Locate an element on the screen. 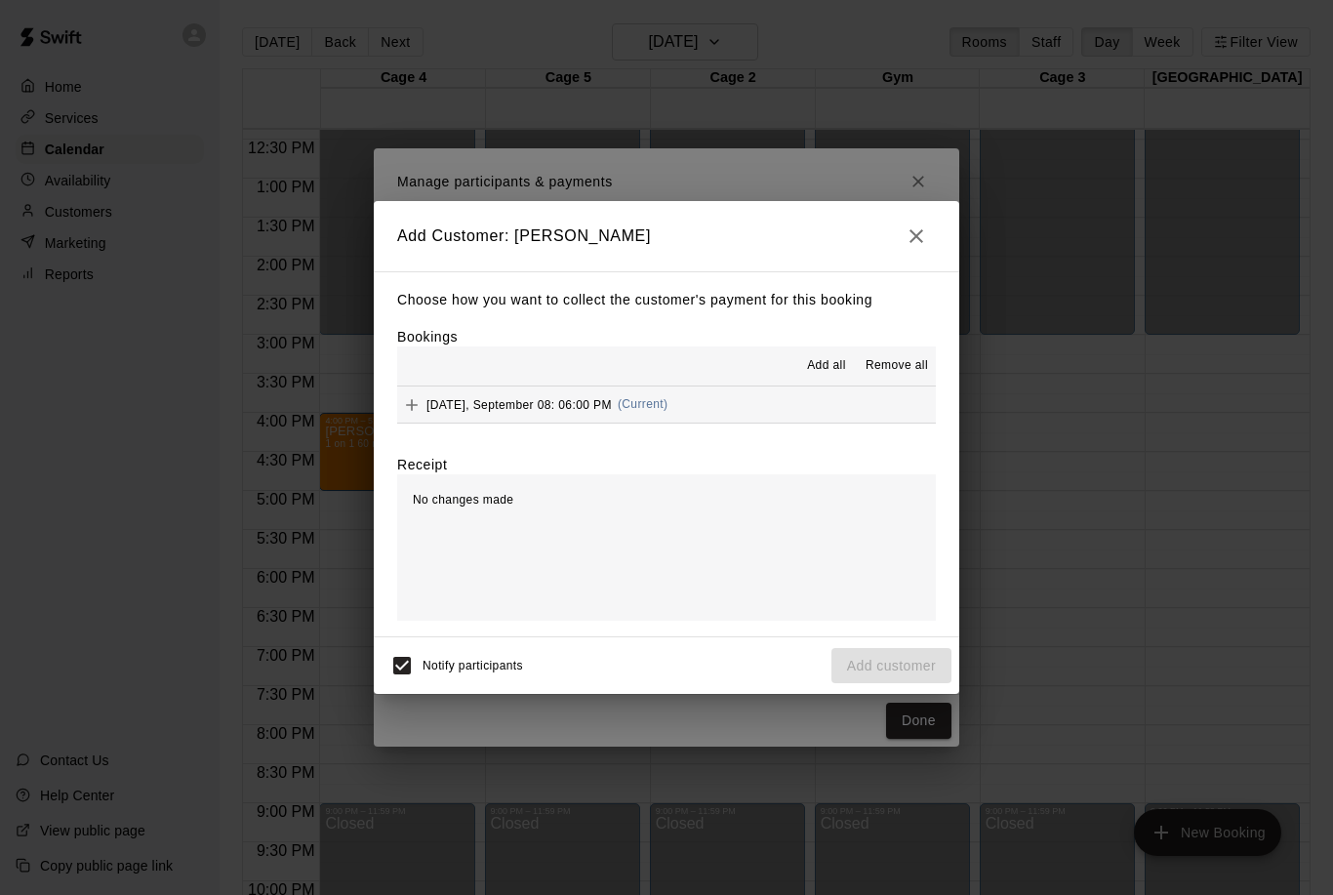 The height and width of the screenshot is (895, 1333). button: Add all is located at coordinates (826, 366).